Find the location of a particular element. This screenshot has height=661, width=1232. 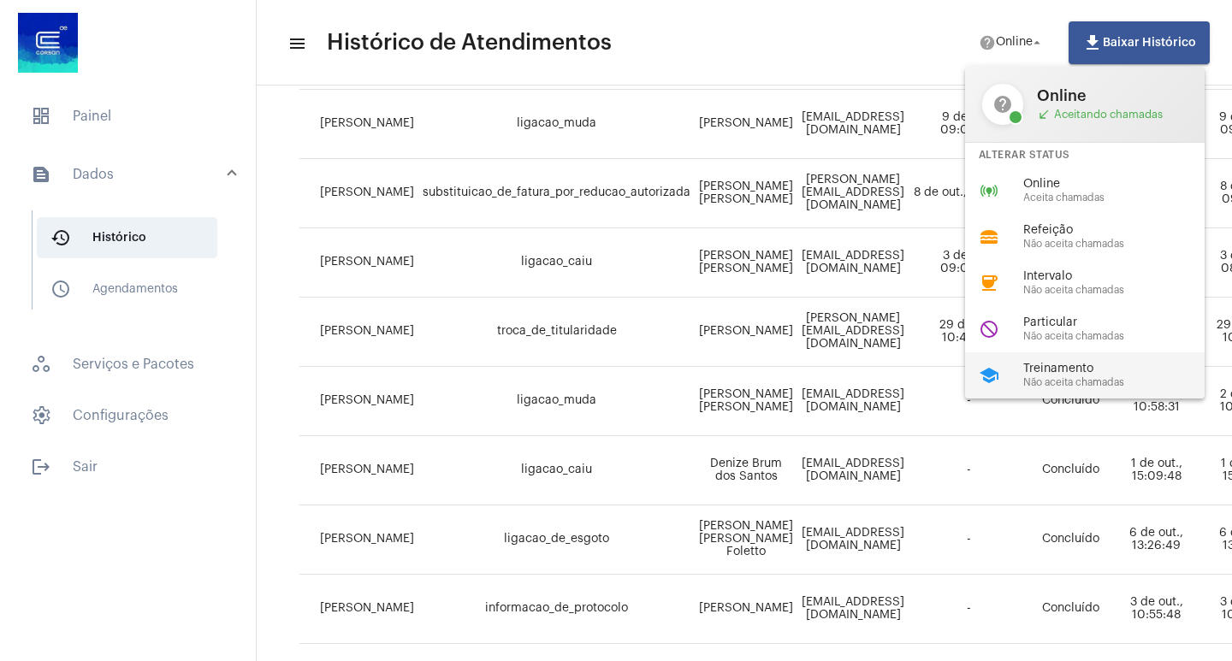

mat-icon: help is located at coordinates (1003, 104).